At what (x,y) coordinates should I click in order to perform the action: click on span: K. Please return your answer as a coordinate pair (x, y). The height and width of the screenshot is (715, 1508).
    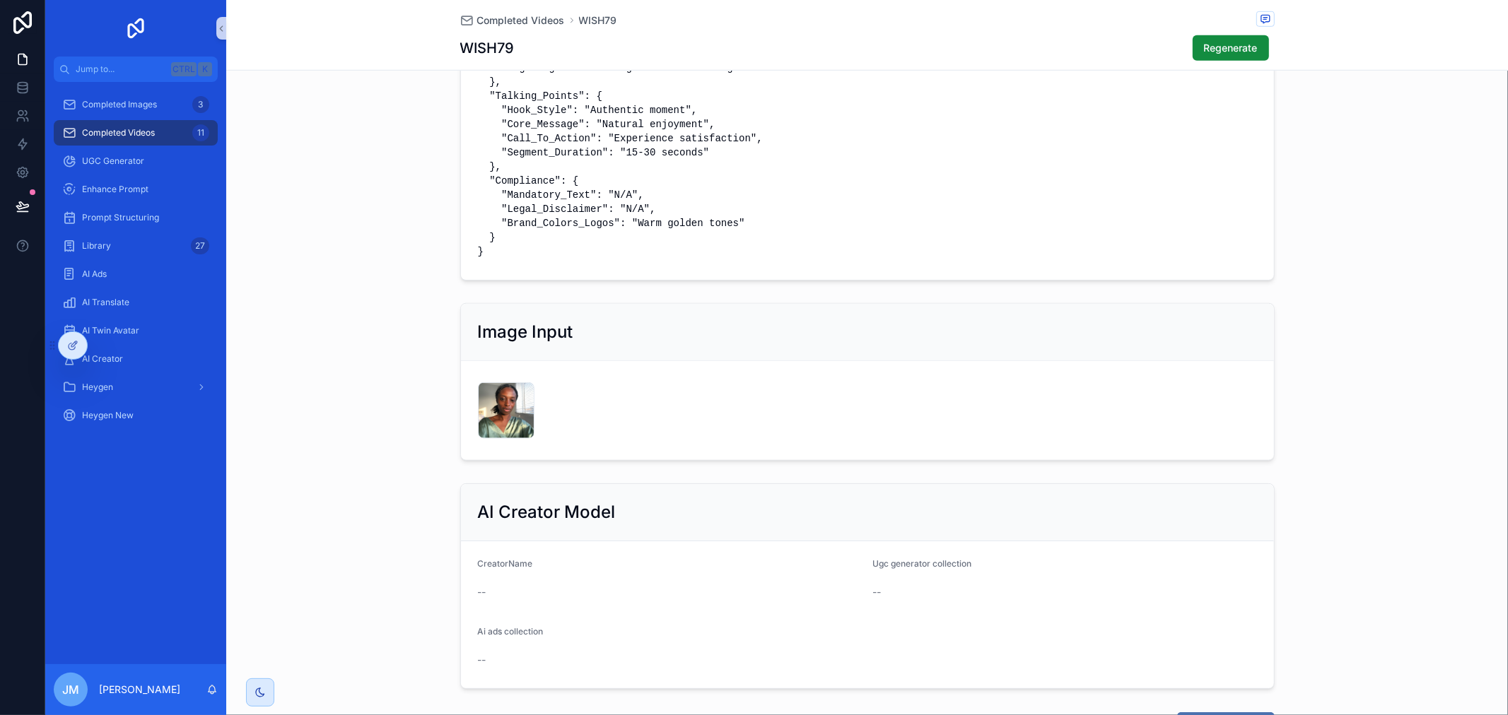
    Looking at the image, I should click on (205, 69).